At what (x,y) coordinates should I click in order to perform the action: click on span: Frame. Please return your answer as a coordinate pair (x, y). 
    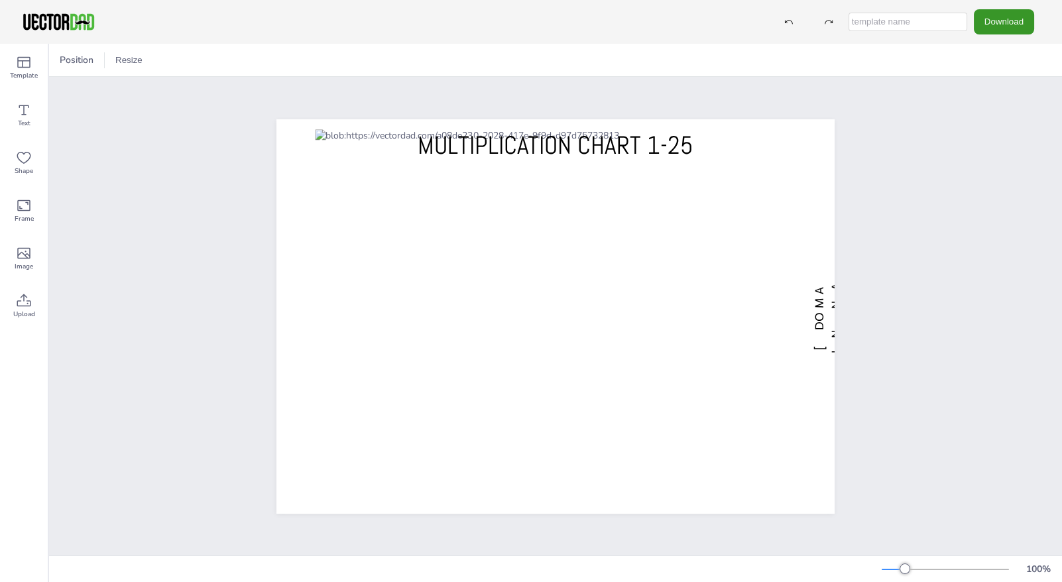
    Looking at the image, I should click on (24, 219).